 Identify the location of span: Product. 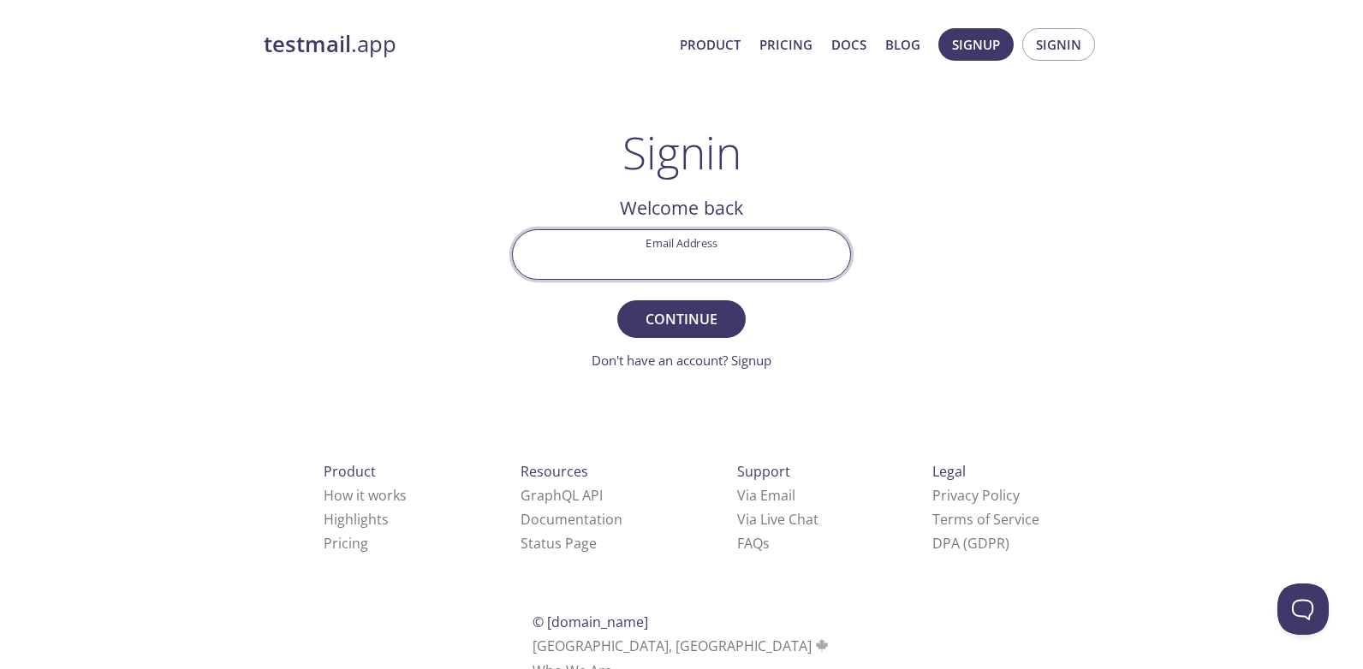
(349, 472).